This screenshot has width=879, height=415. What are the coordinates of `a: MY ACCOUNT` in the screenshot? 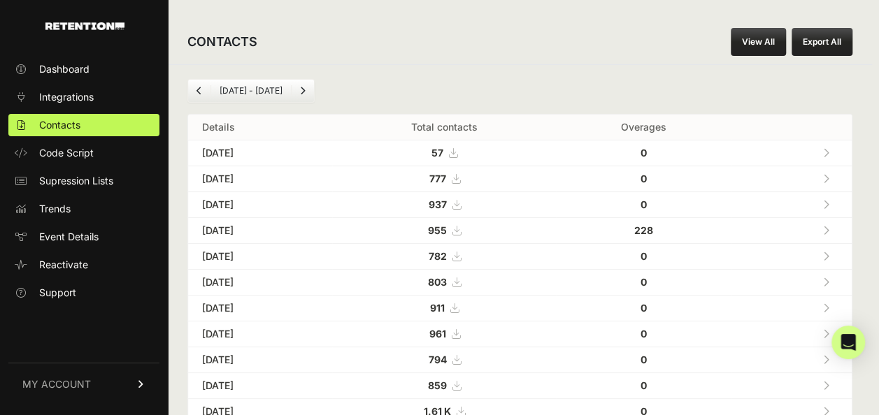 It's located at (84, 384).